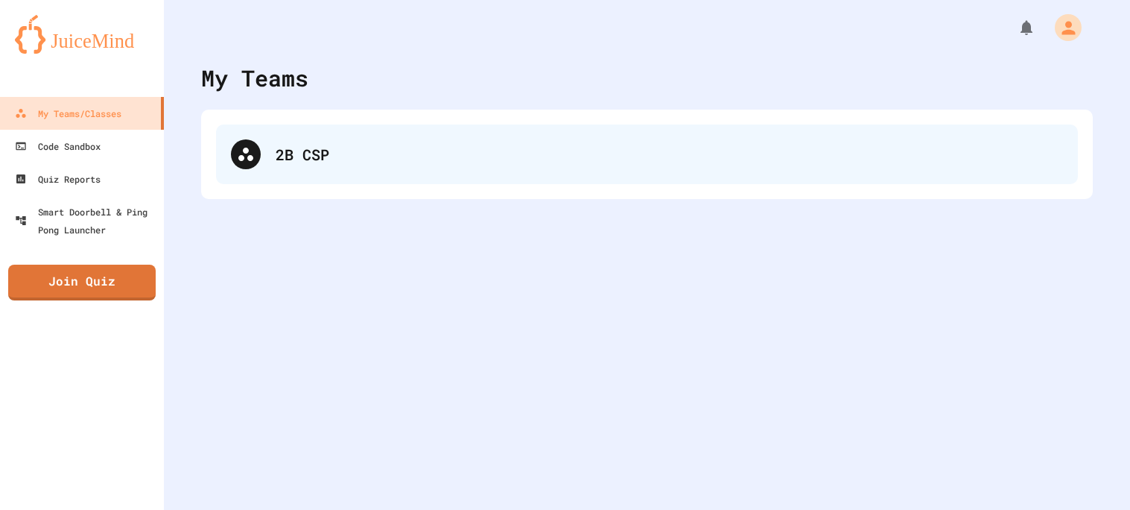  What do you see at coordinates (57, 179) in the screenshot?
I see `div: Quiz Reports` at bounding box center [57, 179].